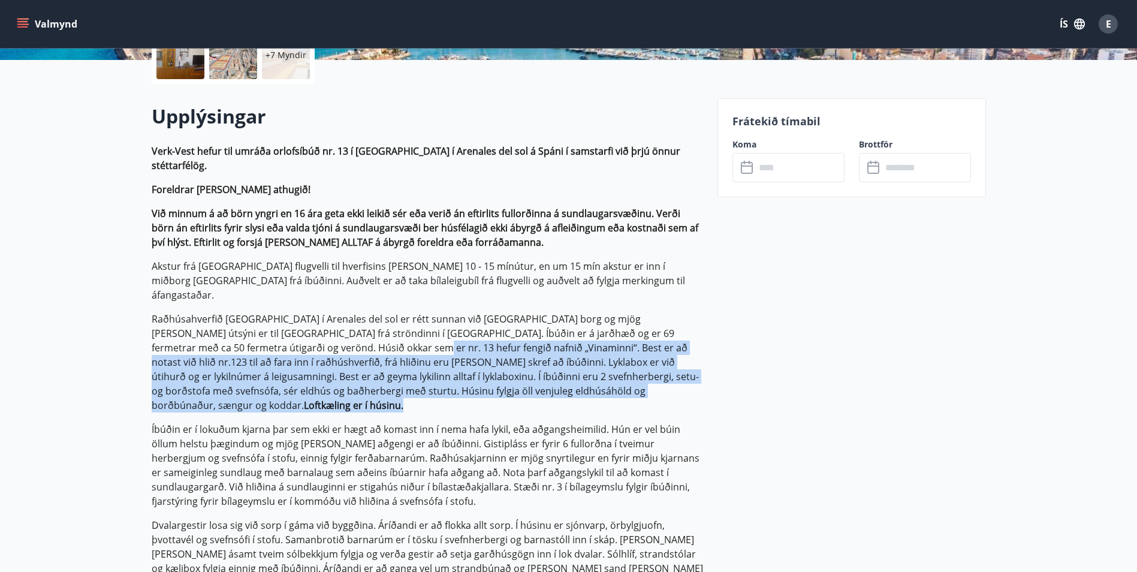 The image size is (1137, 572). Describe the element at coordinates (852, 121) in the screenshot. I see `p: Frátekið tímabil` at that location.